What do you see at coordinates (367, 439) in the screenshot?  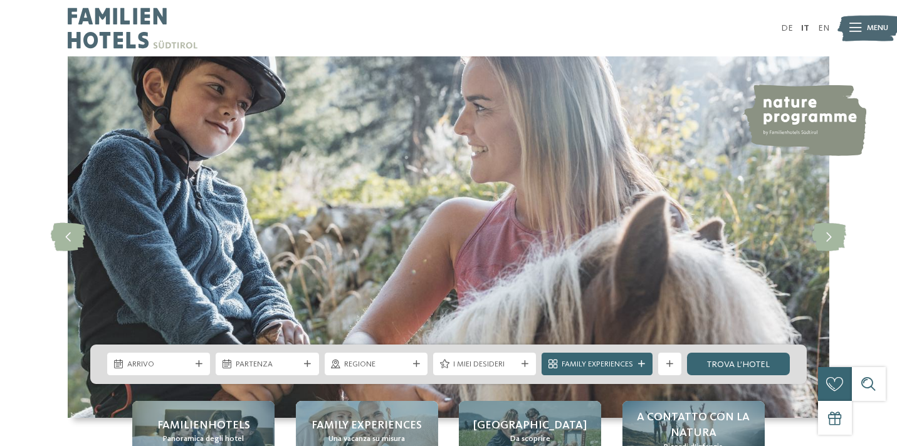 I see `span: Una vacanza su misura` at bounding box center [367, 439].